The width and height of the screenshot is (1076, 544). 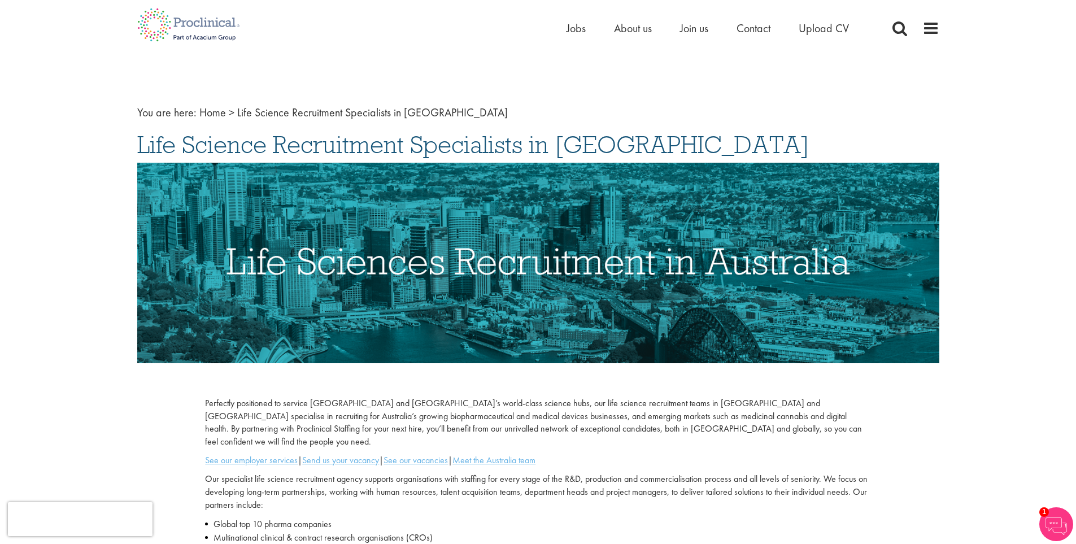 I want to click on p: Our specialist life science recruitment agency supports organisations with staffing for every sta..., so click(x=538, y=492).